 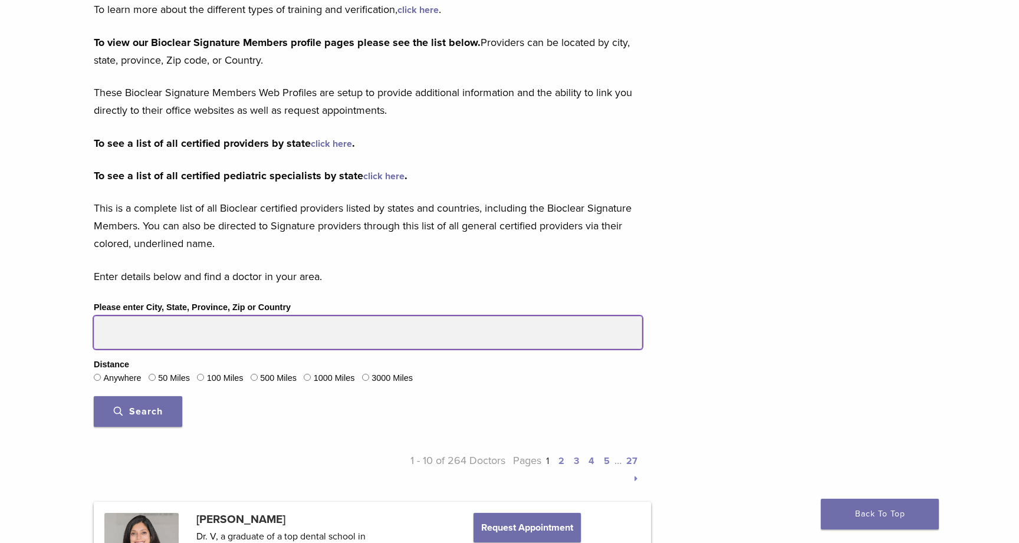 I want to click on p: This is a complete list of all Bioclear certified providers listed by states and countries, inclu..., so click(x=368, y=226).